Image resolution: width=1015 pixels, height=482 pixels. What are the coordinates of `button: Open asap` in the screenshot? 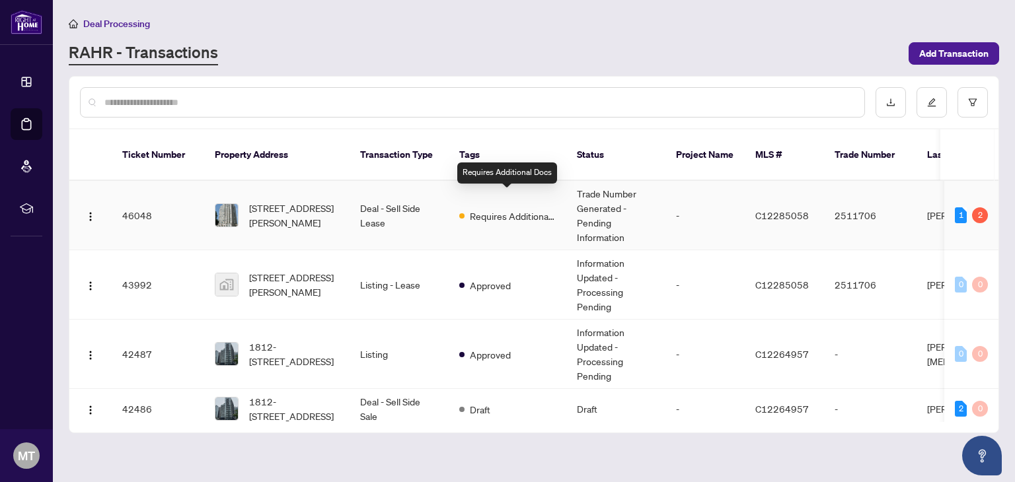 It's located at (982, 456).